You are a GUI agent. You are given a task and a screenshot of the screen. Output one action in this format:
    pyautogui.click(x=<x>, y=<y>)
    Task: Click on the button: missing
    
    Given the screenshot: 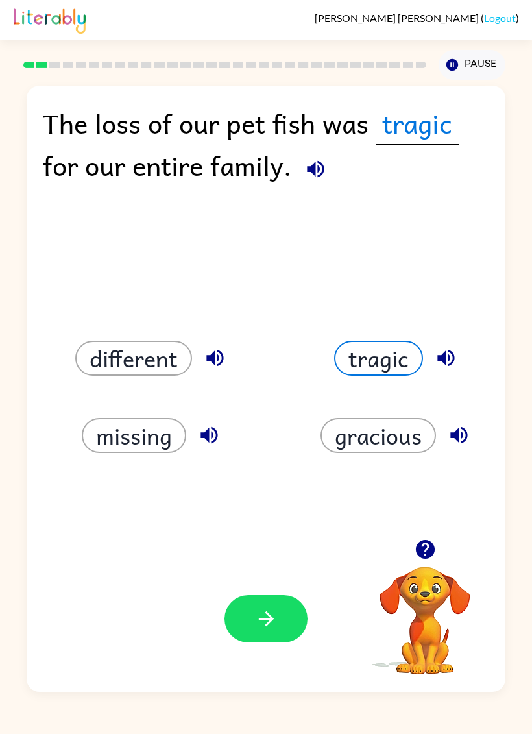 What is the action you would take?
    pyautogui.click(x=134, y=435)
    